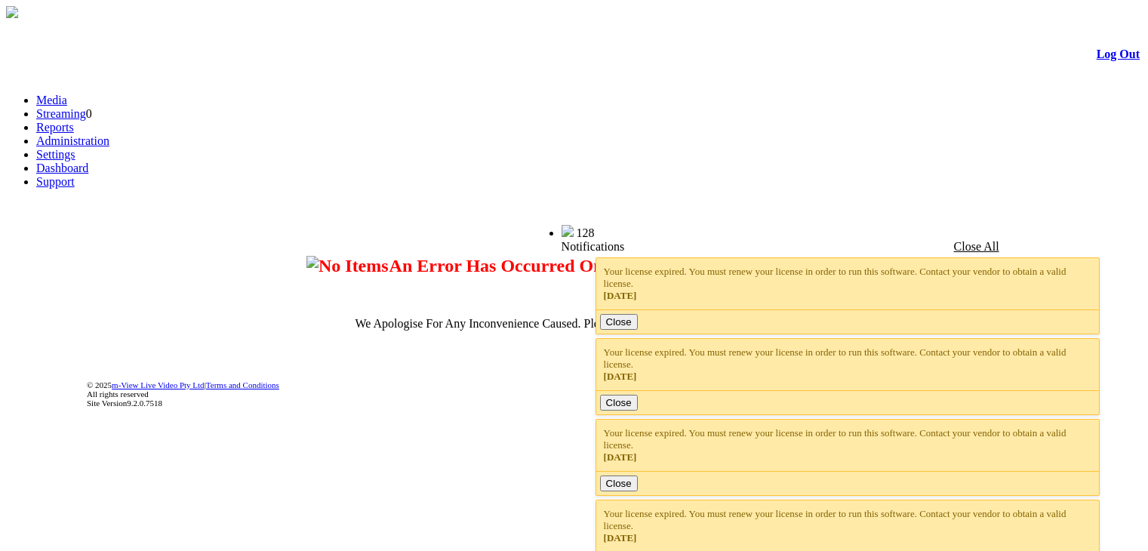  I want to click on h2: An Error Has Occurred On The Page You Were Accessing., so click(573, 266).